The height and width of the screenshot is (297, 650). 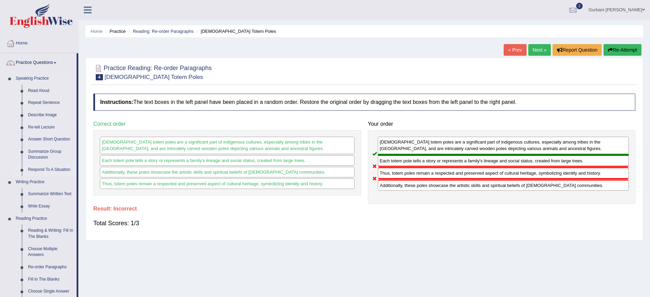 What do you see at coordinates (364, 223) in the screenshot?
I see `div: Total Scores: 1/3` at bounding box center [364, 223].